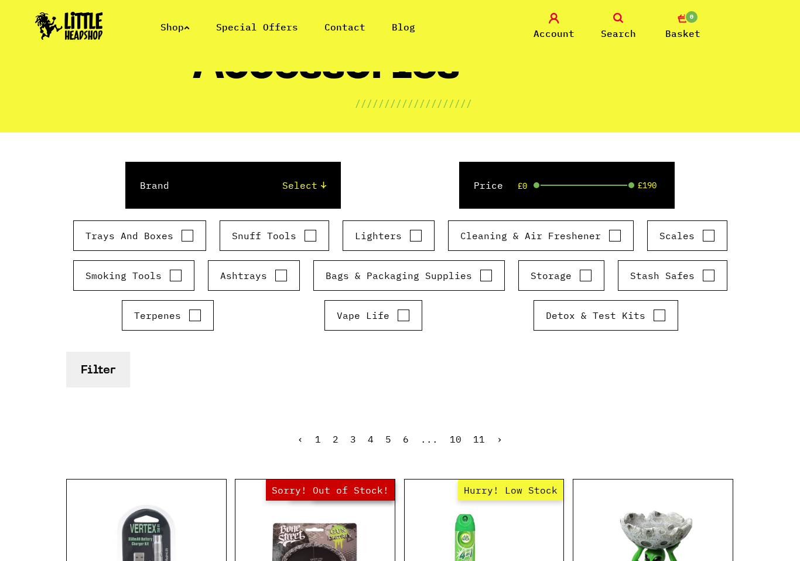 The height and width of the screenshot is (561, 800). I want to click on span: Basket, so click(683, 33).